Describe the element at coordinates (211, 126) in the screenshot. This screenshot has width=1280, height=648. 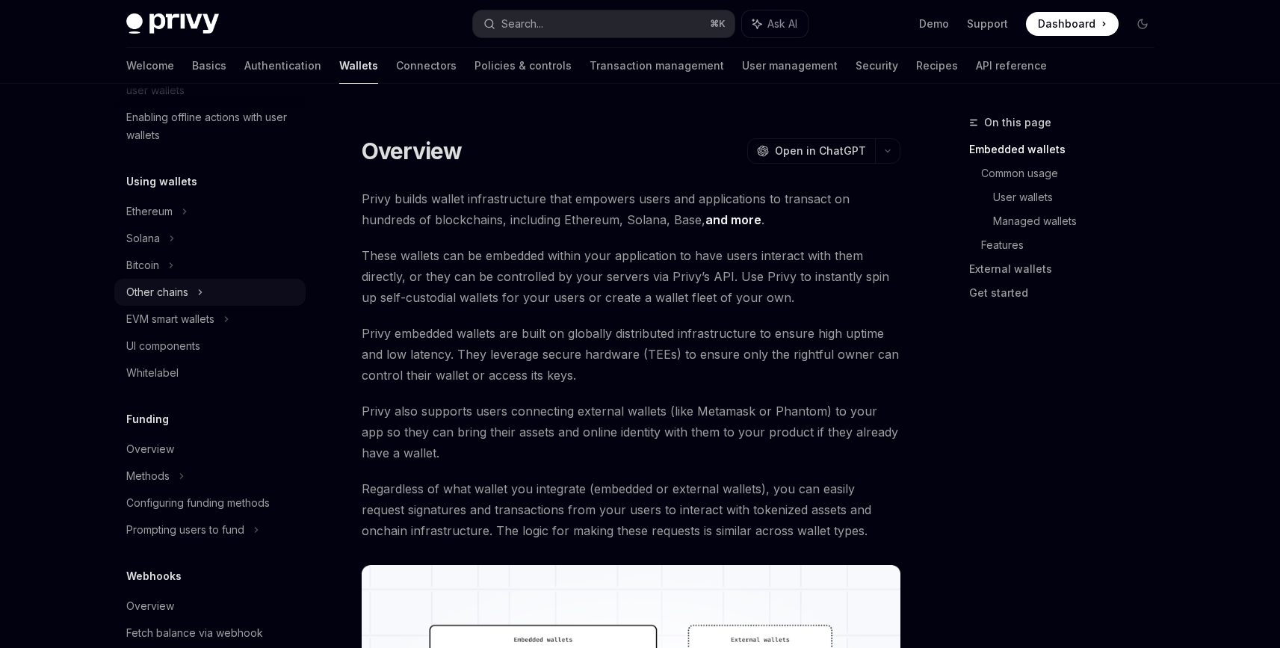
I see `div: Enabling offline actions with user wallets` at that location.